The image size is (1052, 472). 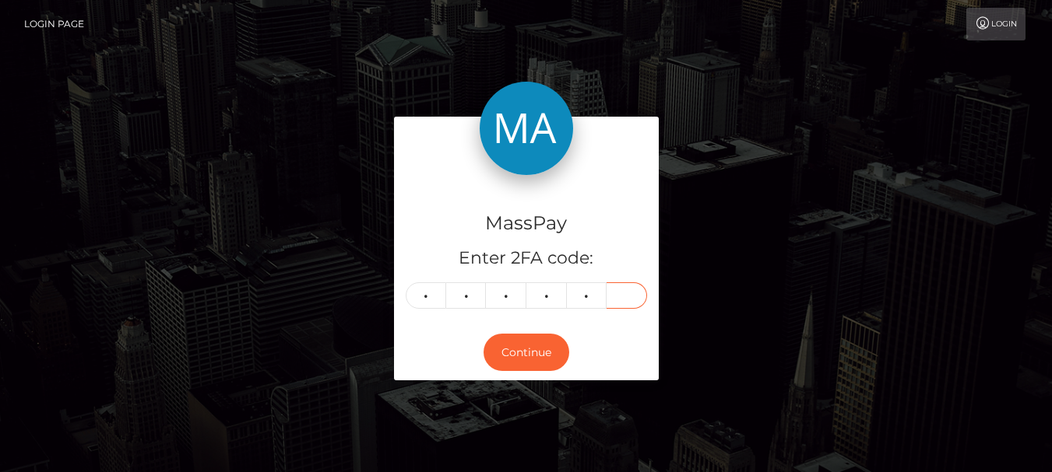 I want to click on a: Login Page, so click(x=54, y=24).